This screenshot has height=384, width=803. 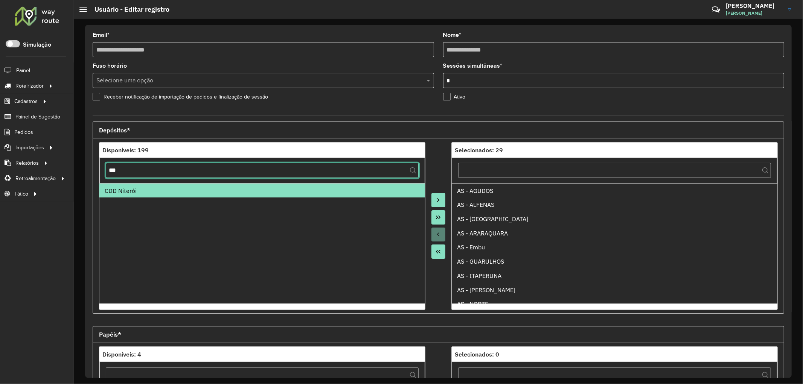 What do you see at coordinates (110, 66) in the screenshot?
I see `label: Fuso horário` at bounding box center [110, 66].